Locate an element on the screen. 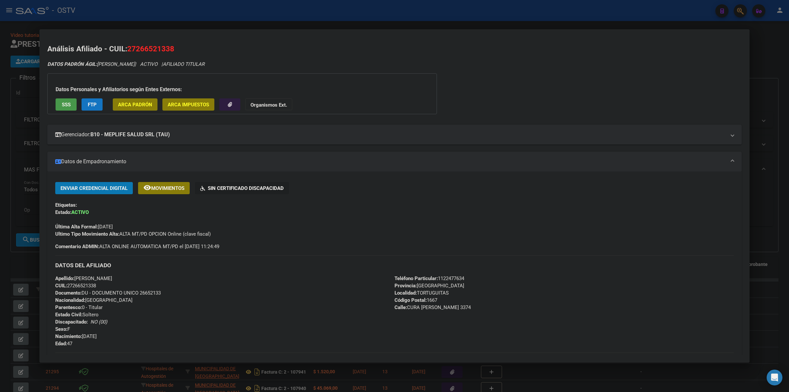 This screenshot has width=789, height=392. h2: Análisis Afiliado - CUIL: is located at coordinates (395, 49).